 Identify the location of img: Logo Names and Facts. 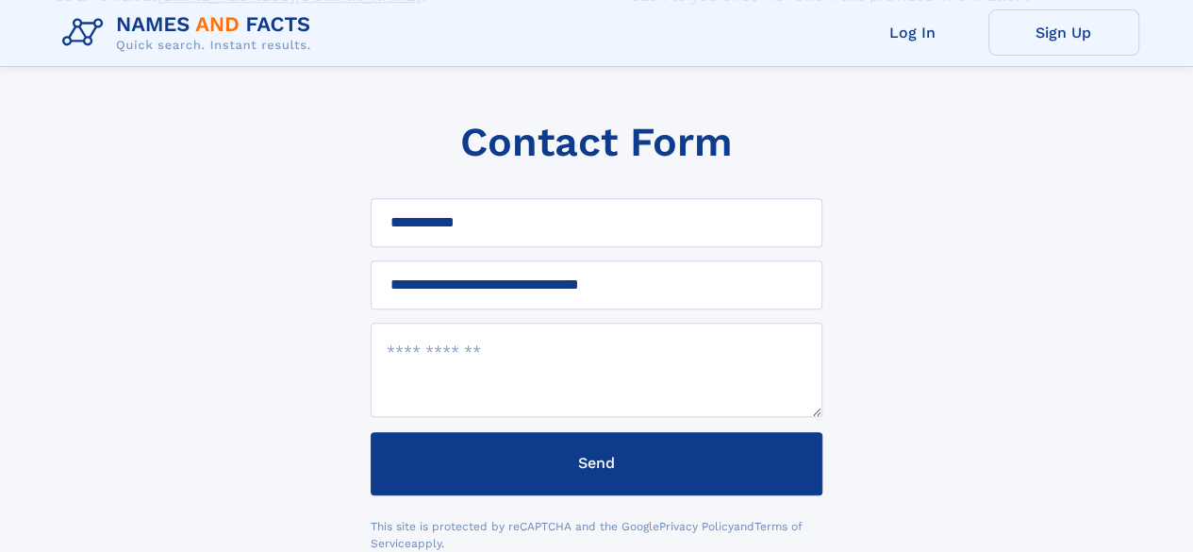
(190, 33).